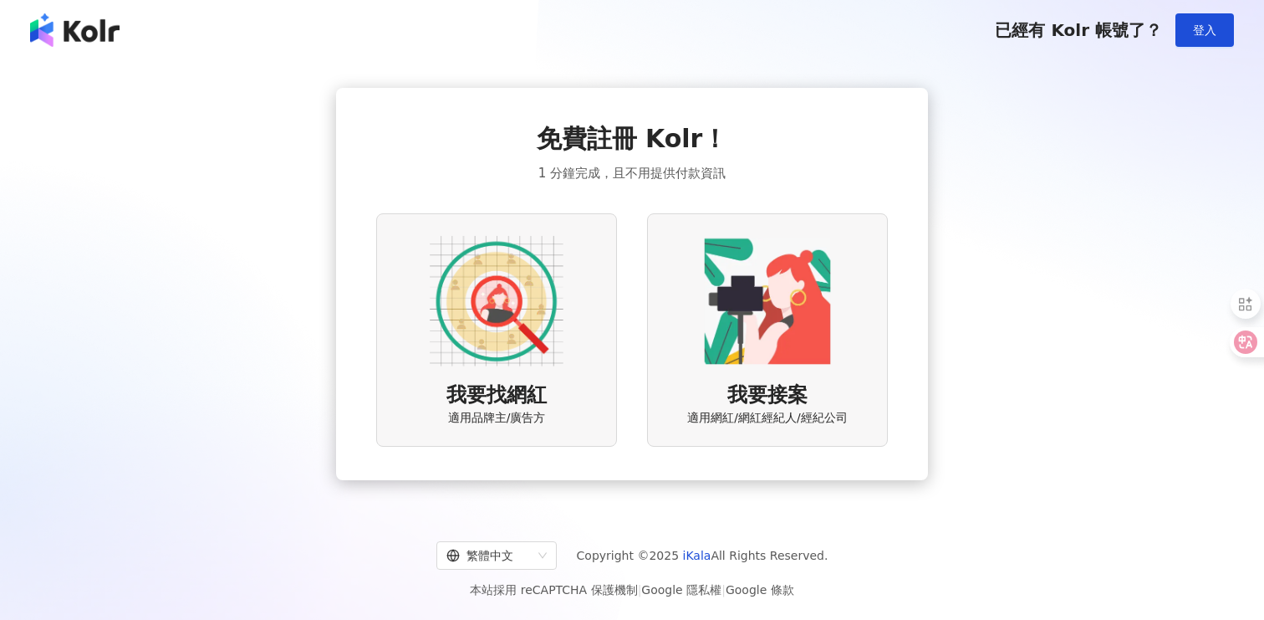  Describe the element at coordinates (760, 589) in the screenshot. I see `a: Google 條款` at that location.